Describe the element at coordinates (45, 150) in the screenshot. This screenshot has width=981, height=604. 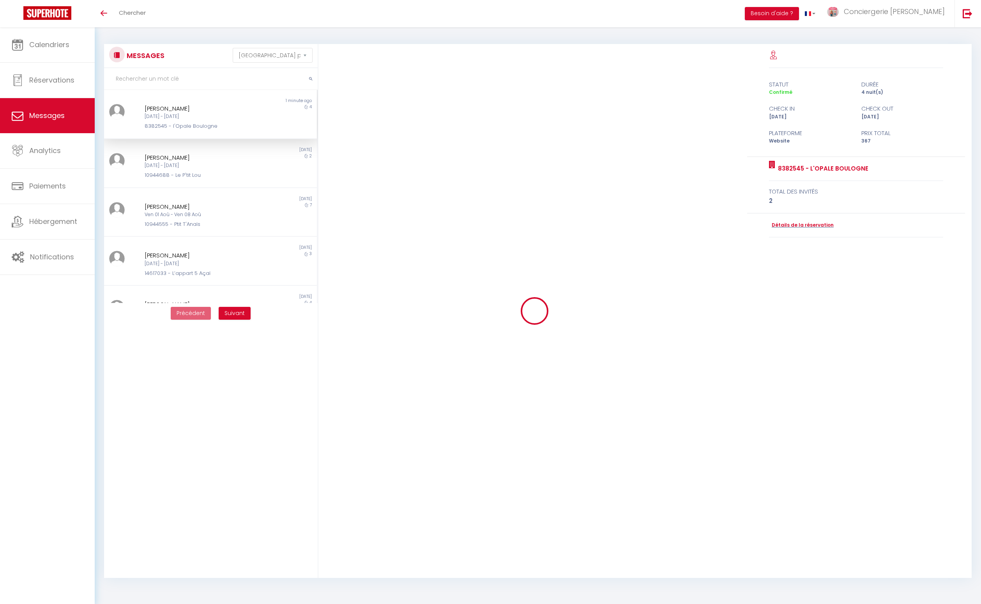
I see `span: Analytics` at that location.